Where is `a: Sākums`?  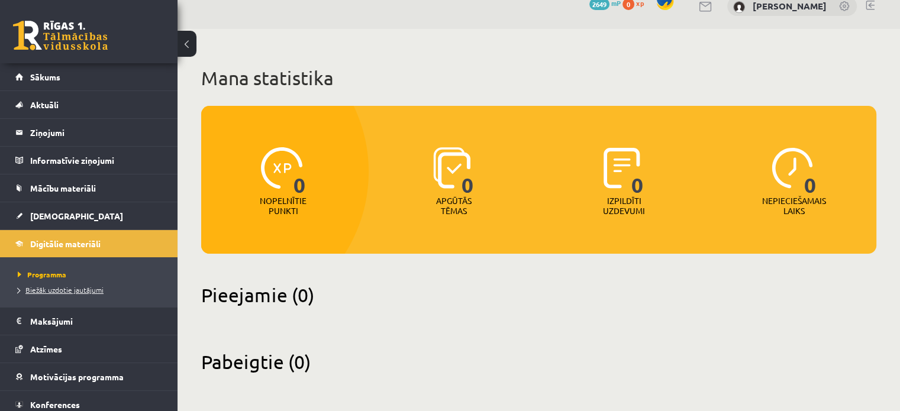 a: Sākums is located at coordinates (89, 77).